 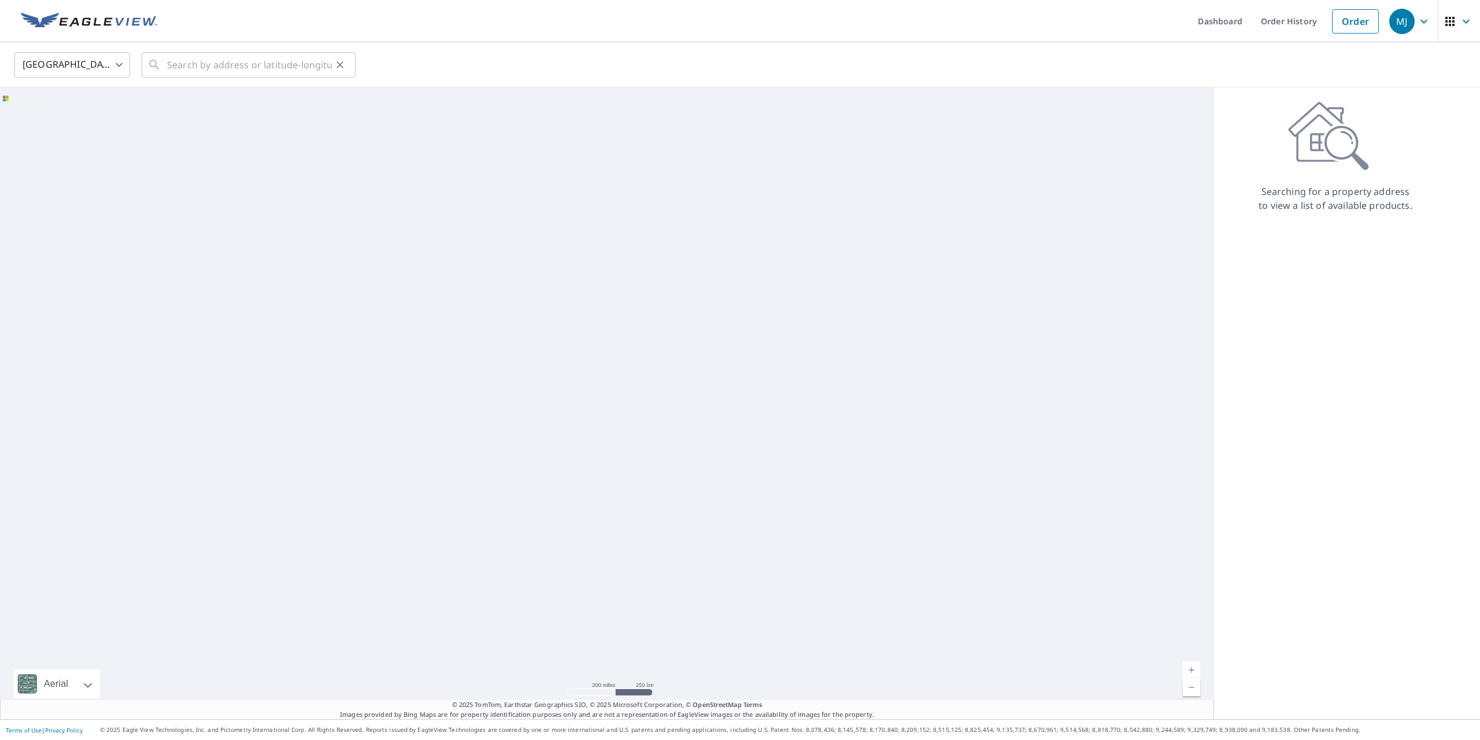 I want to click on p: © 2025 Eagle View Technologies, Inc. and Pictometry International Corp. All Rights Reserved. Repo..., so click(x=787, y=729).